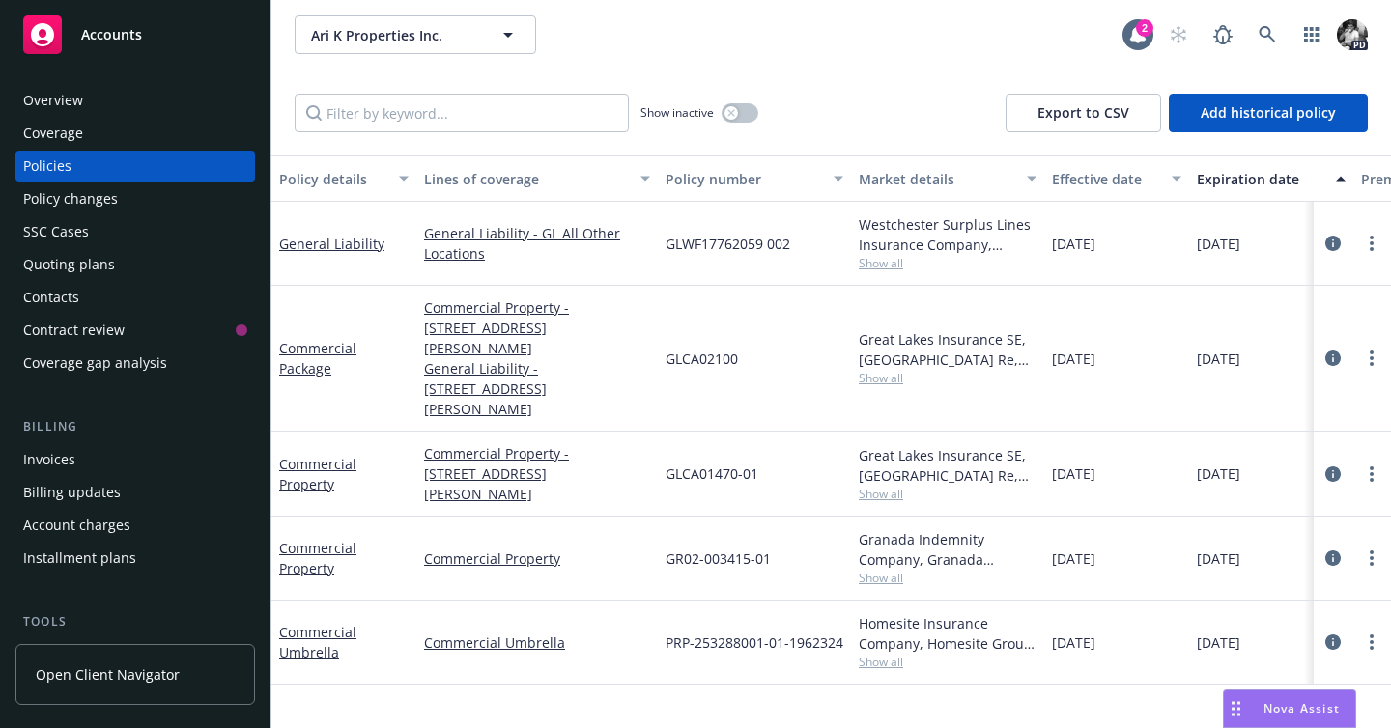  Describe the element at coordinates (537, 243) in the screenshot. I see `a: General Liability - GL All Other Locations` at that location.